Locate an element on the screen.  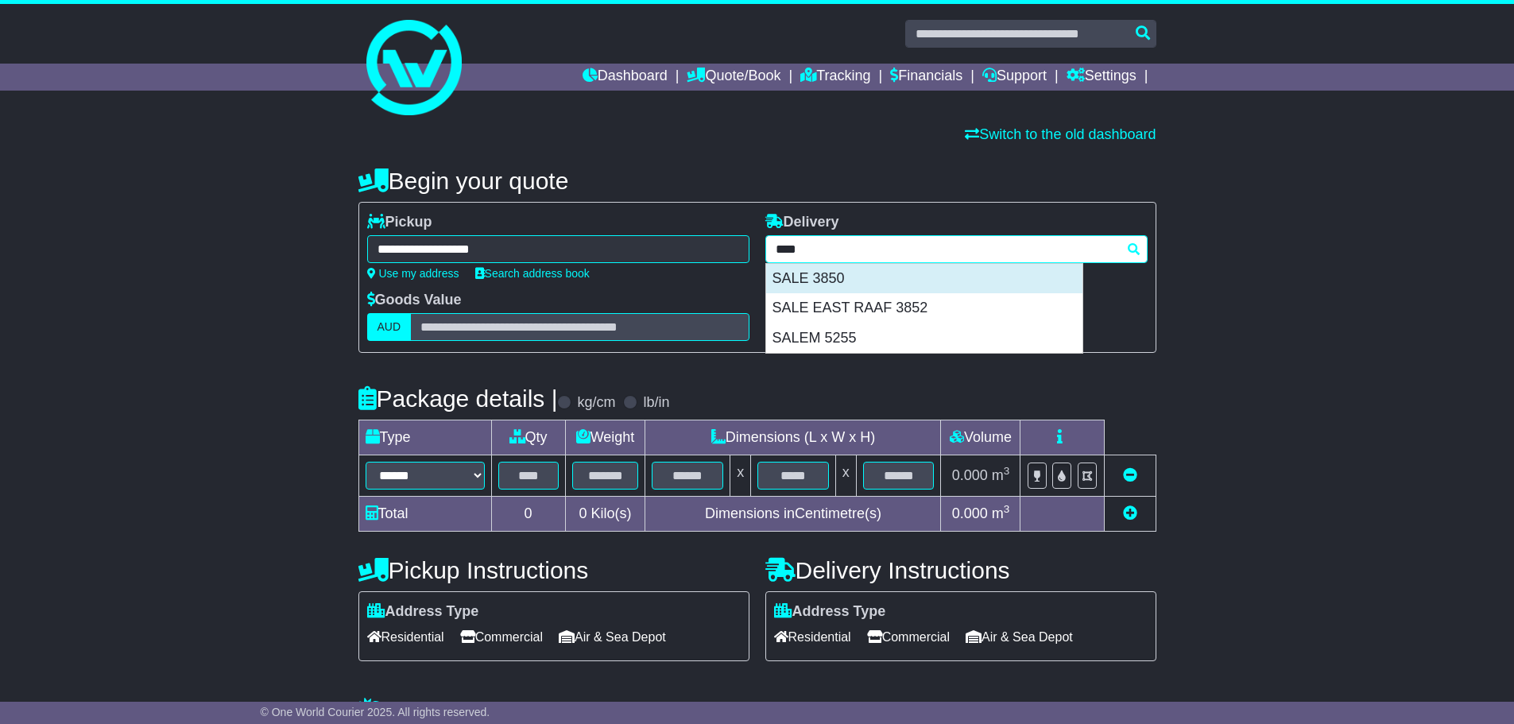
a: Search address book is located at coordinates (533, 273).